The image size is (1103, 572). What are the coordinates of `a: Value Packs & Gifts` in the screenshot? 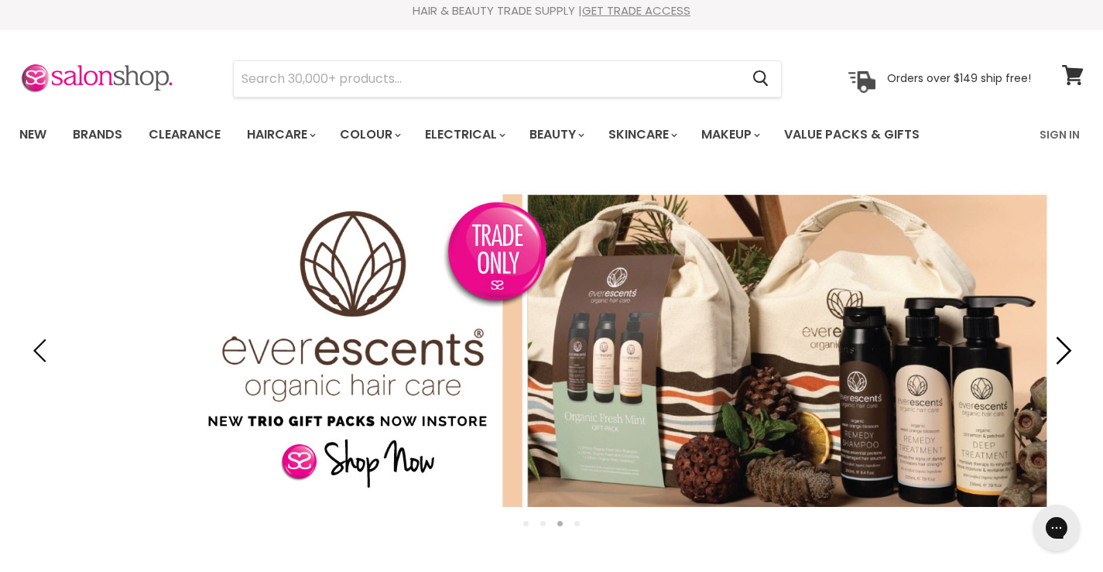 It's located at (852, 135).